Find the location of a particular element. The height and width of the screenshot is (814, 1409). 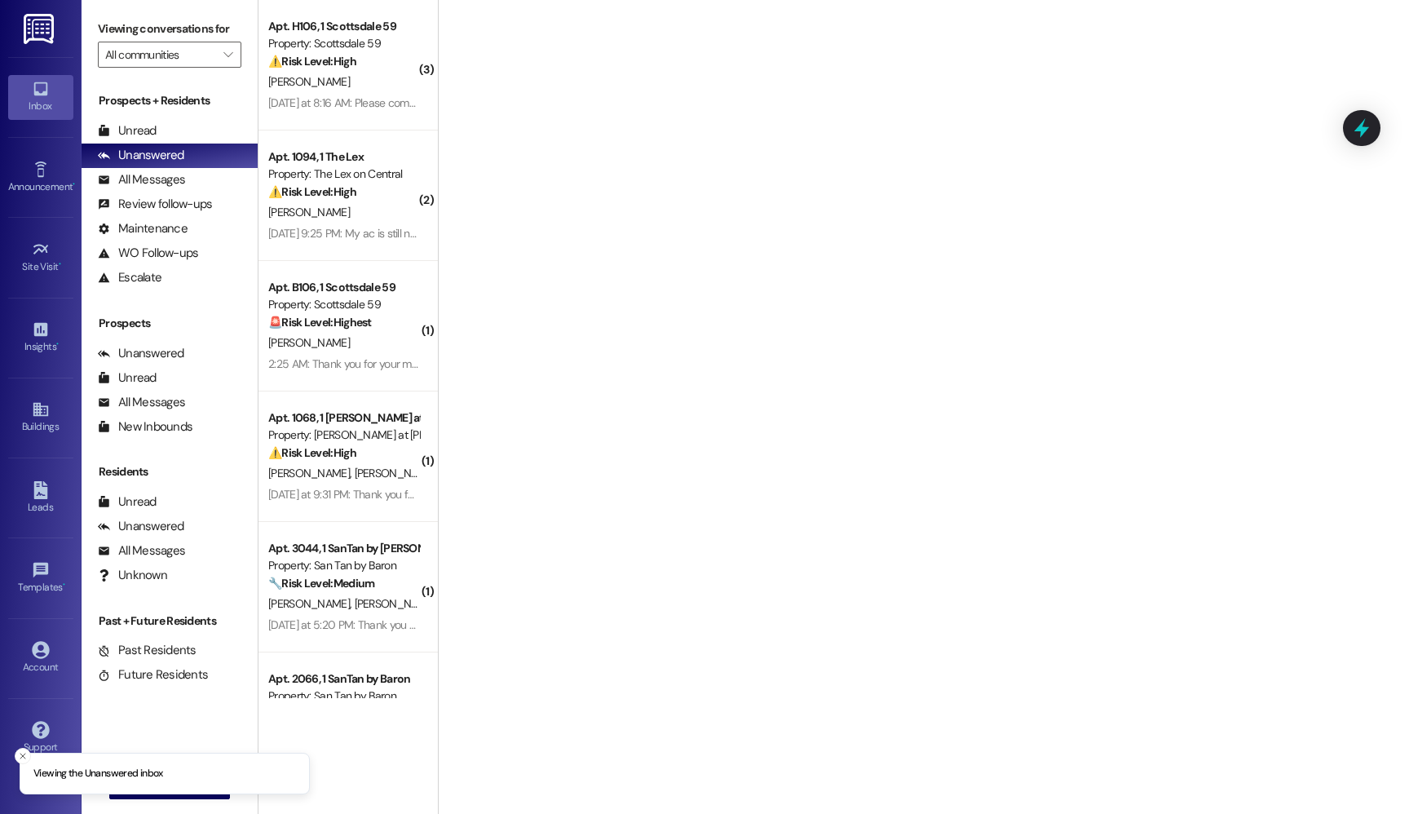

label: Viewing conversations for is located at coordinates (170, 29).